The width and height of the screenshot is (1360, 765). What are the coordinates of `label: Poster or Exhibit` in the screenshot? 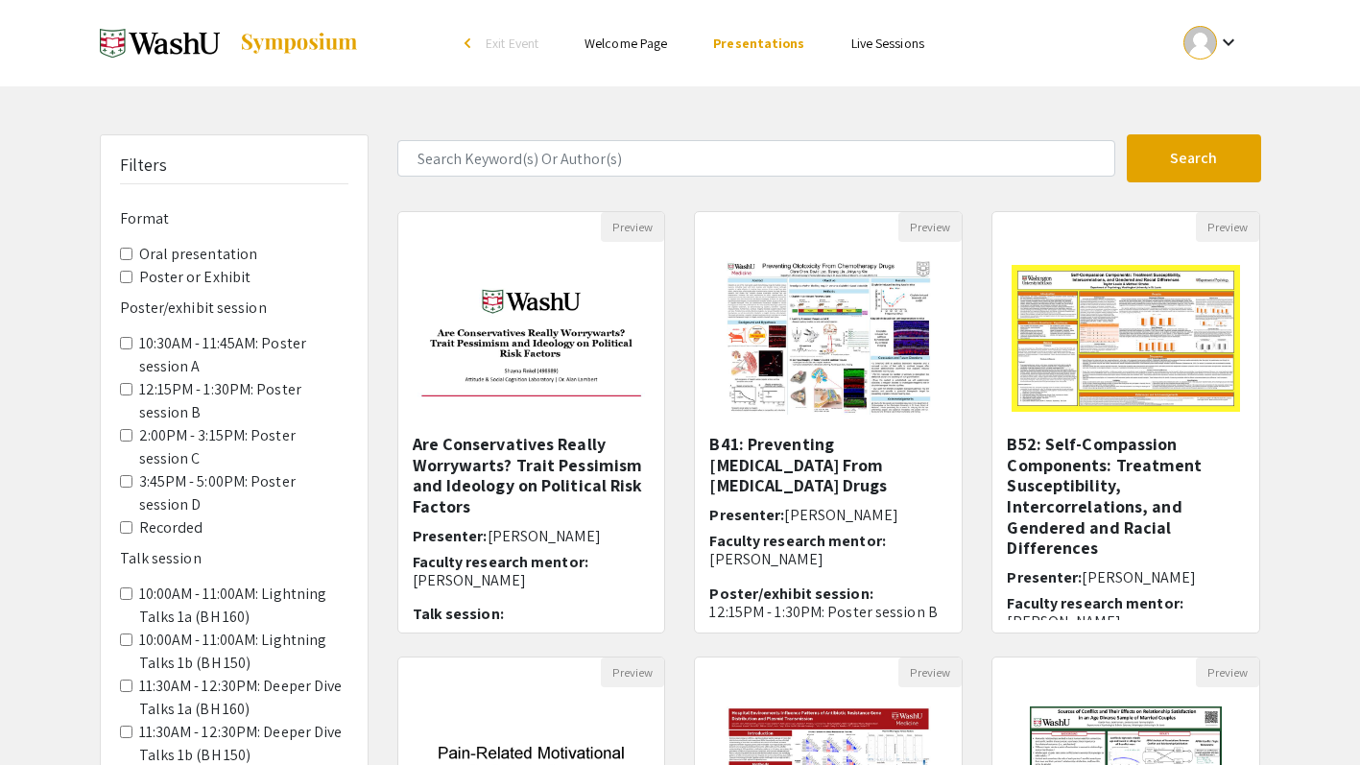 It's located at (195, 277).